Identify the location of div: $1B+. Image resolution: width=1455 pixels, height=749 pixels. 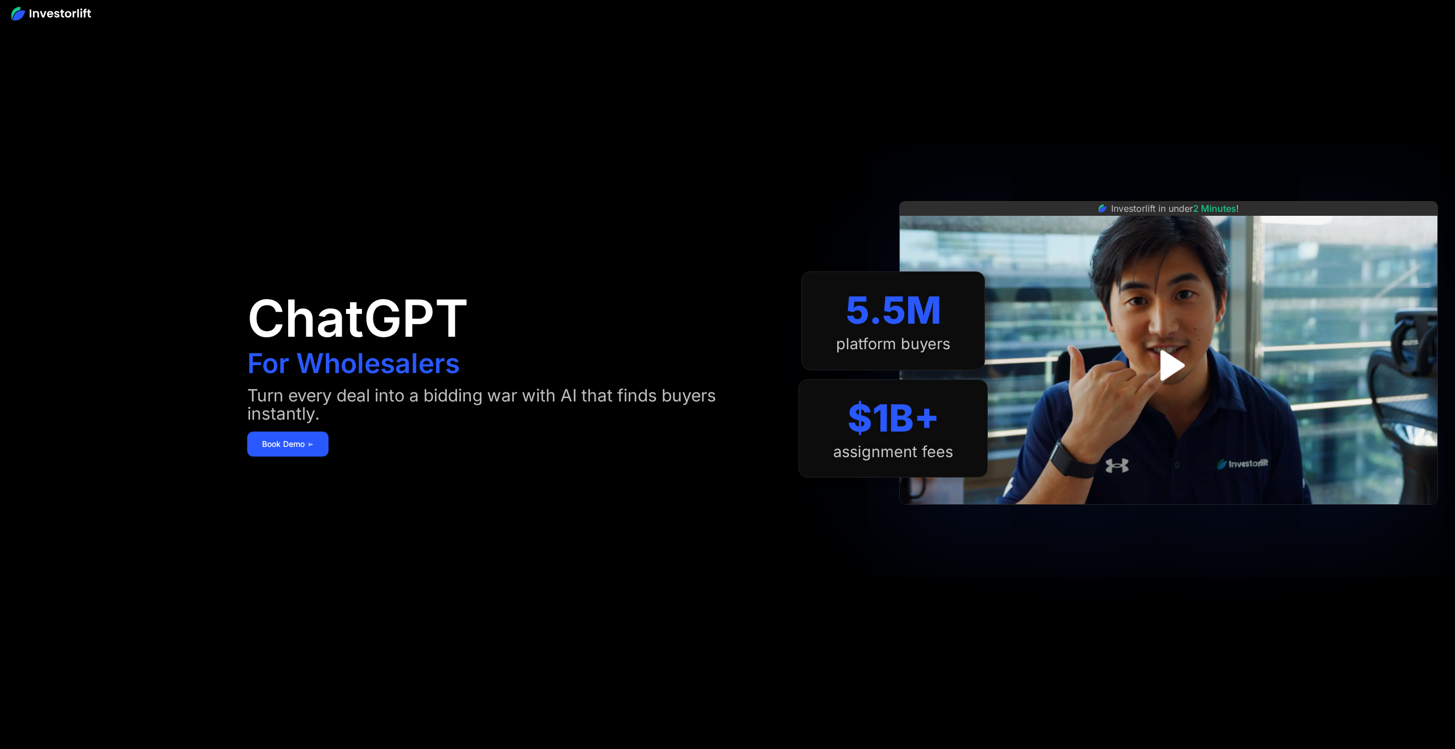
(893, 418).